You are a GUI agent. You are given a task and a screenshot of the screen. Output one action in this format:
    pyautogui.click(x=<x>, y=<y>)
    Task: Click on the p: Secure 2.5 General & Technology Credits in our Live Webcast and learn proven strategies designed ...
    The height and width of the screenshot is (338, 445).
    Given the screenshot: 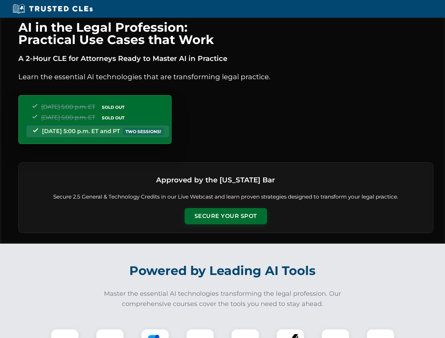 What is the action you would take?
    pyautogui.click(x=226, y=197)
    